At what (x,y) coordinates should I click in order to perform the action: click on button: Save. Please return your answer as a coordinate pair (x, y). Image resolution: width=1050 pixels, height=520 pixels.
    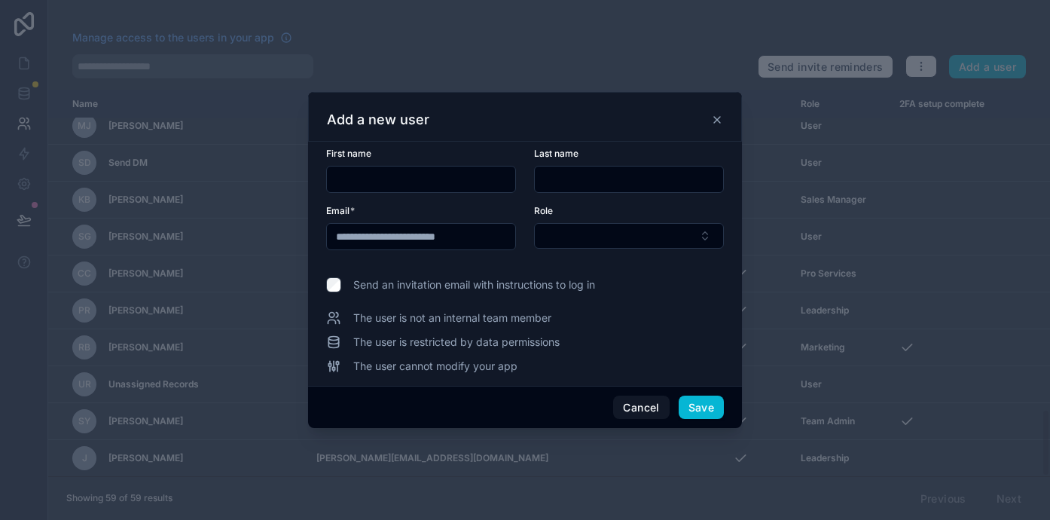
    Looking at the image, I should click on (701, 408).